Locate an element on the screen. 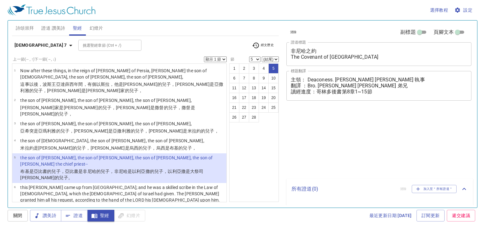 The height and width of the screenshot is (230, 485). button: 加入至＂所有證道＂ is located at coordinates (434, 189).